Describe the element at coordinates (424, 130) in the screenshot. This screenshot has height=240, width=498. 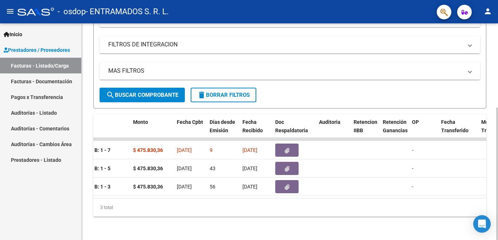
I see `datatable-header-cell: OP` at that location.